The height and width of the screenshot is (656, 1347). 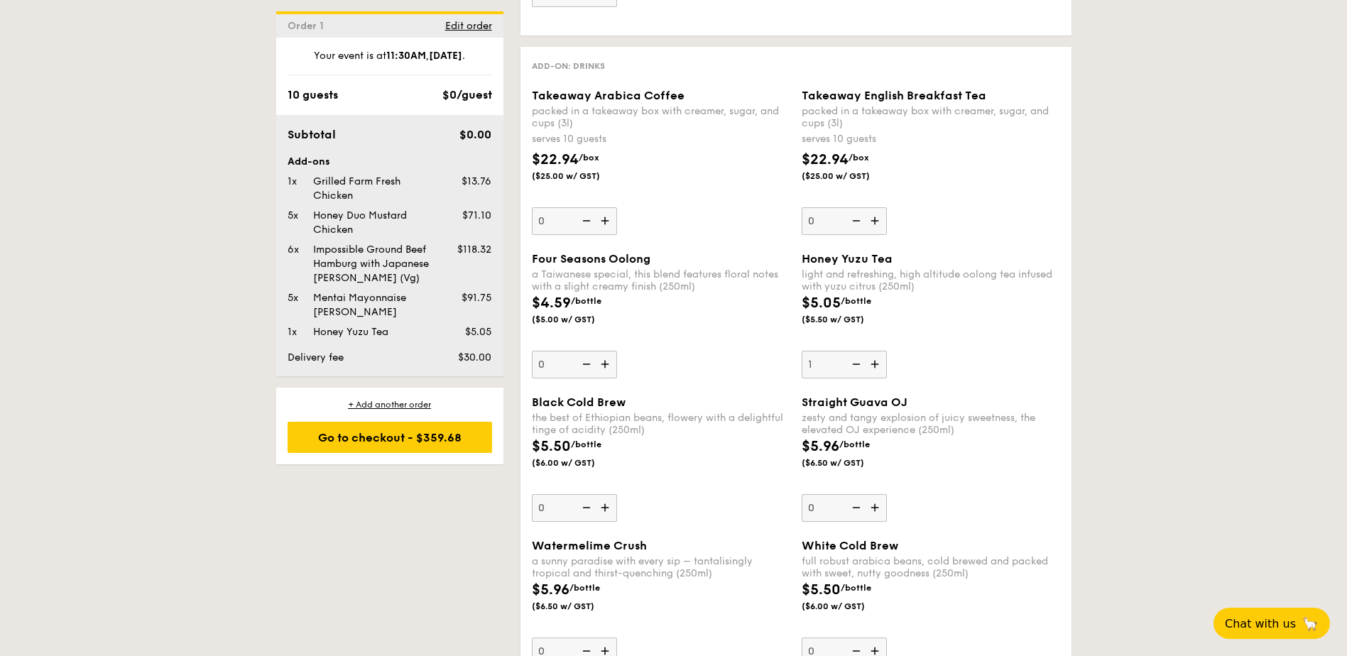 What do you see at coordinates (308, 26) in the screenshot?
I see `span: Order 1` at bounding box center [308, 26].